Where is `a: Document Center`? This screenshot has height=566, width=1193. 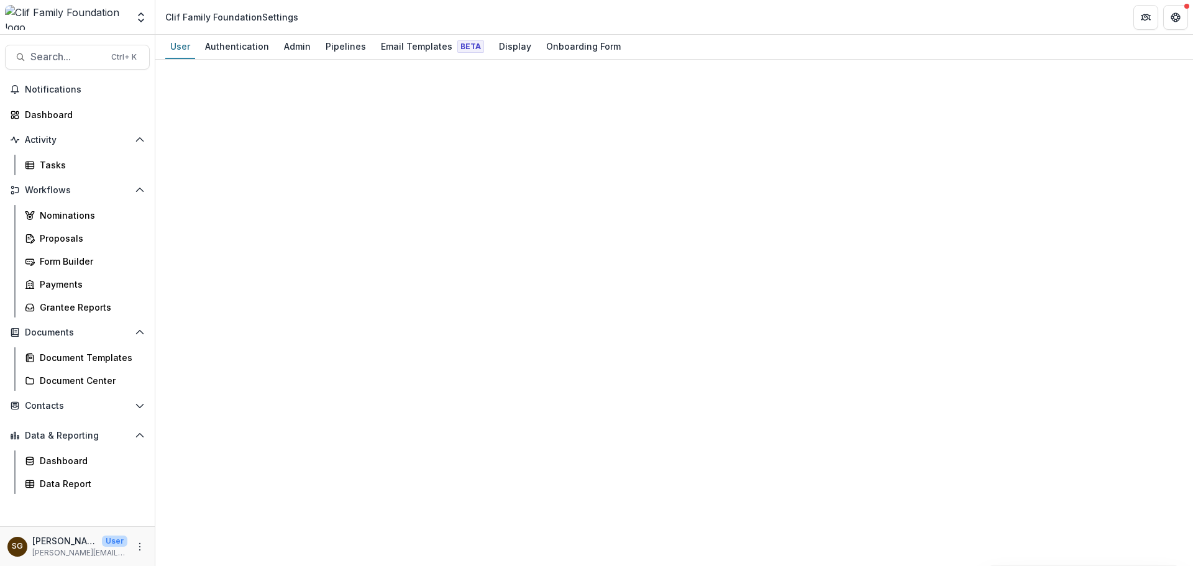
a: Document Center is located at coordinates (85, 380).